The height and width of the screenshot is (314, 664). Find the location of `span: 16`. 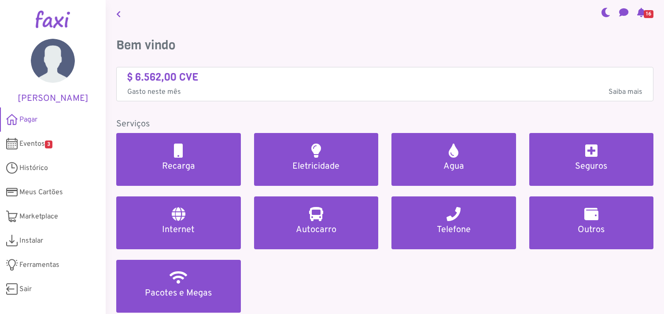

span: 16 is located at coordinates (649, 14).